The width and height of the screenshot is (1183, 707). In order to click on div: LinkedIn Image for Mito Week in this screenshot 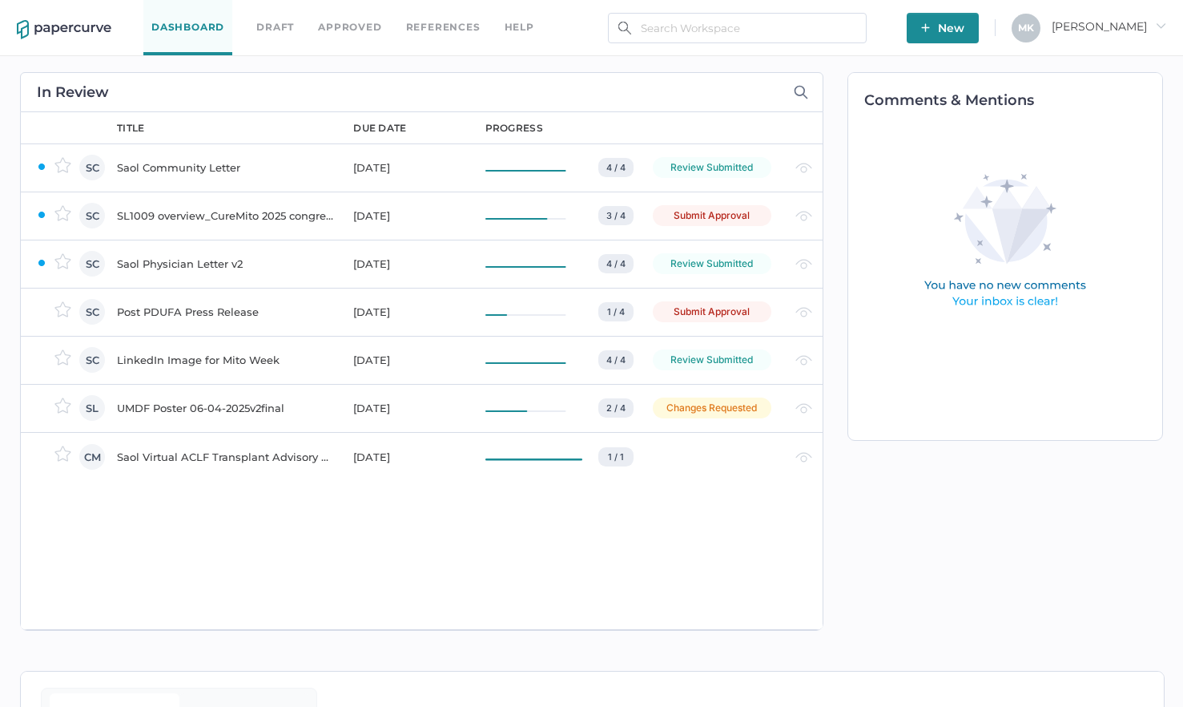, I will do `click(225, 360)`.